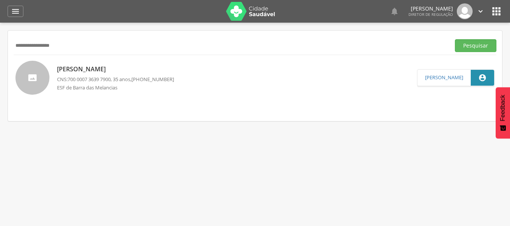  What do you see at coordinates (431, 14) in the screenshot?
I see `span: Diretor de regulação` at bounding box center [431, 14].